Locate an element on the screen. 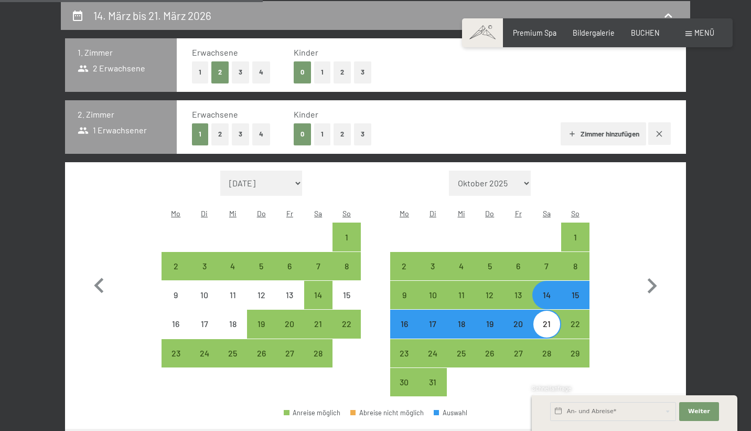 The image size is (751, 431). abbr: Samstag is located at coordinates (318, 213).